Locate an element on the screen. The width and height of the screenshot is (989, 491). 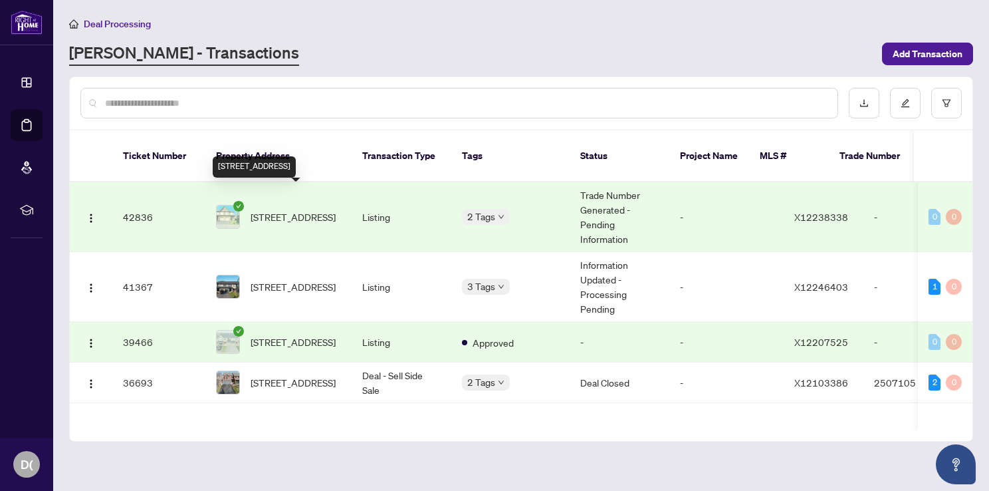
th: Ticket Number is located at coordinates (159, 156).